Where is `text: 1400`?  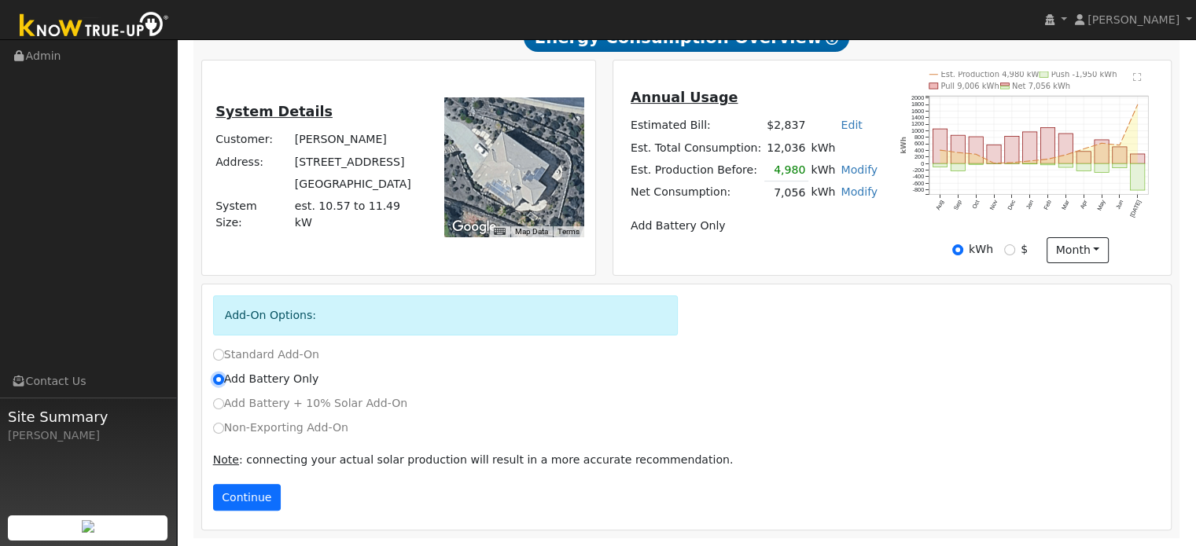 text: 1400 is located at coordinates (918, 117).